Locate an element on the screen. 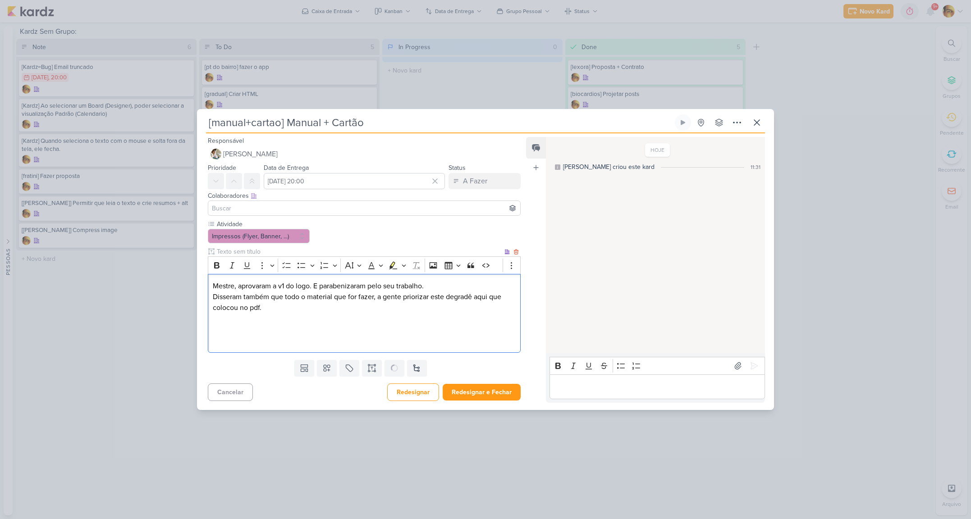 The width and height of the screenshot is (971, 519). button: Redesignar e Fechar is located at coordinates (481, 392).